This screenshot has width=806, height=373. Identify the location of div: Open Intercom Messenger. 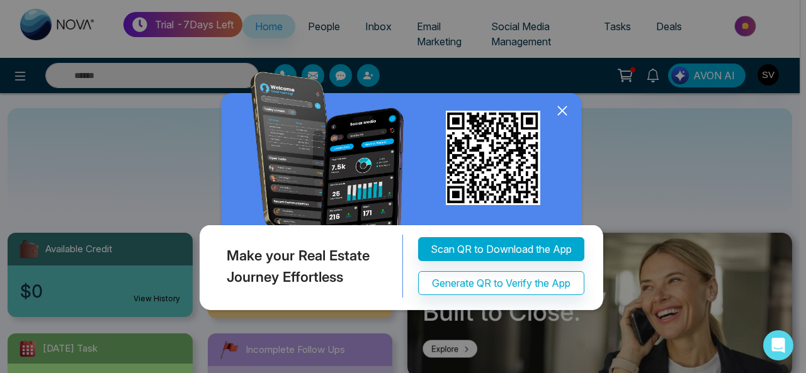
(778, 346).